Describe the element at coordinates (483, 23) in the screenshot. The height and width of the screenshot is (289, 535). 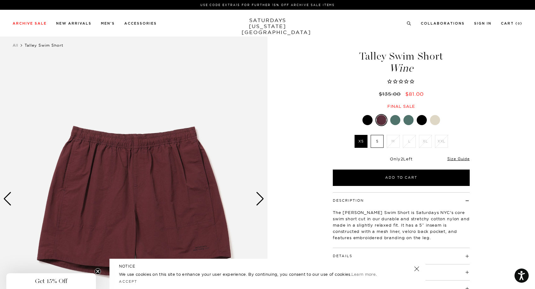
I see `a: Sign In` at that location.